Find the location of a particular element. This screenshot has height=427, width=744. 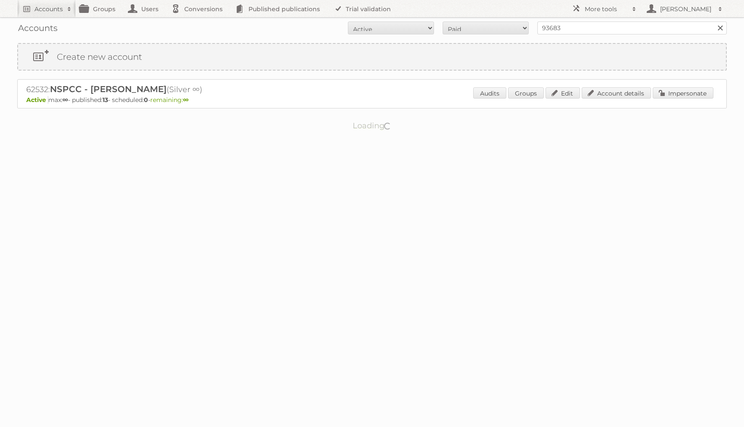

a: Edit is located at coordinates (562, 93).